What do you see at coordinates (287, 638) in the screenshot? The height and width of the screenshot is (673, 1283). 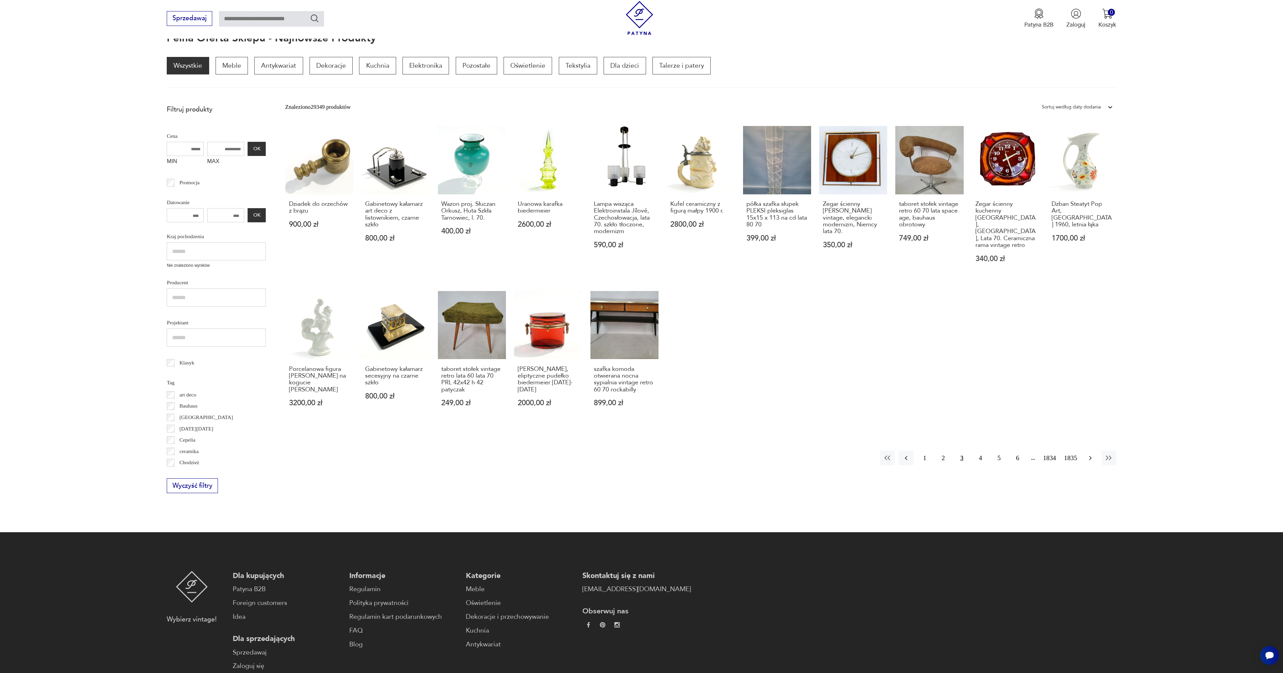 I see `p: Dla sprzedających` at bounding box center [287, 638].